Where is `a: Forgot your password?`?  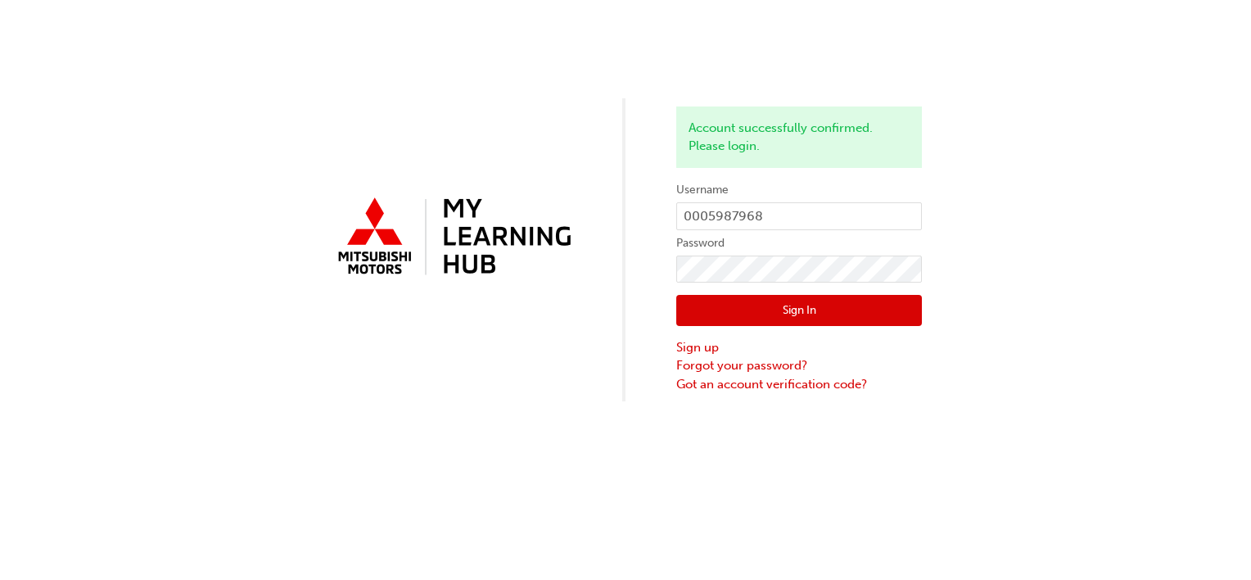 a: Forgot your password? is located at coordinates (799, 365).